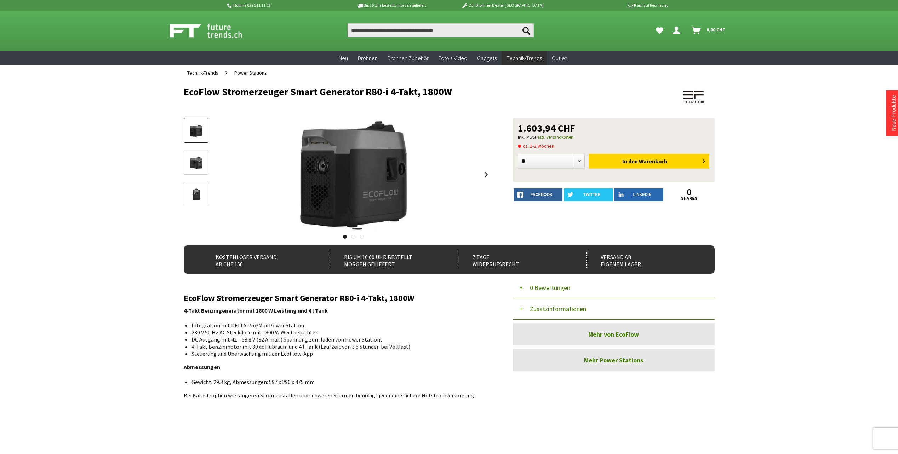  What do you see at coordinates (453, 58) in the screenshot?
I see `span: Foto + Video` at bounding box center [453, 58].